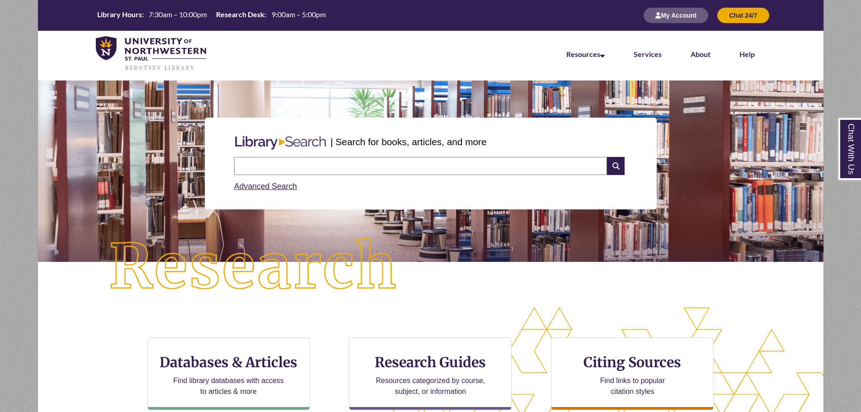 This screenshot has width=861, height=412. What do you see at coordinates (743, 15) in the screenshot?
I see `a: Chat 24/7` at bounding box center [743, 15].